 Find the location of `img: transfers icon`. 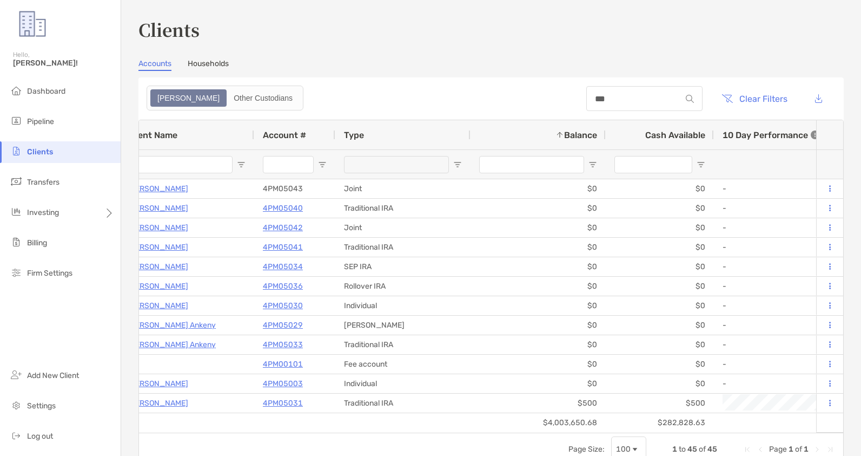

img: transfers icon is located at coordinates (16, 181).